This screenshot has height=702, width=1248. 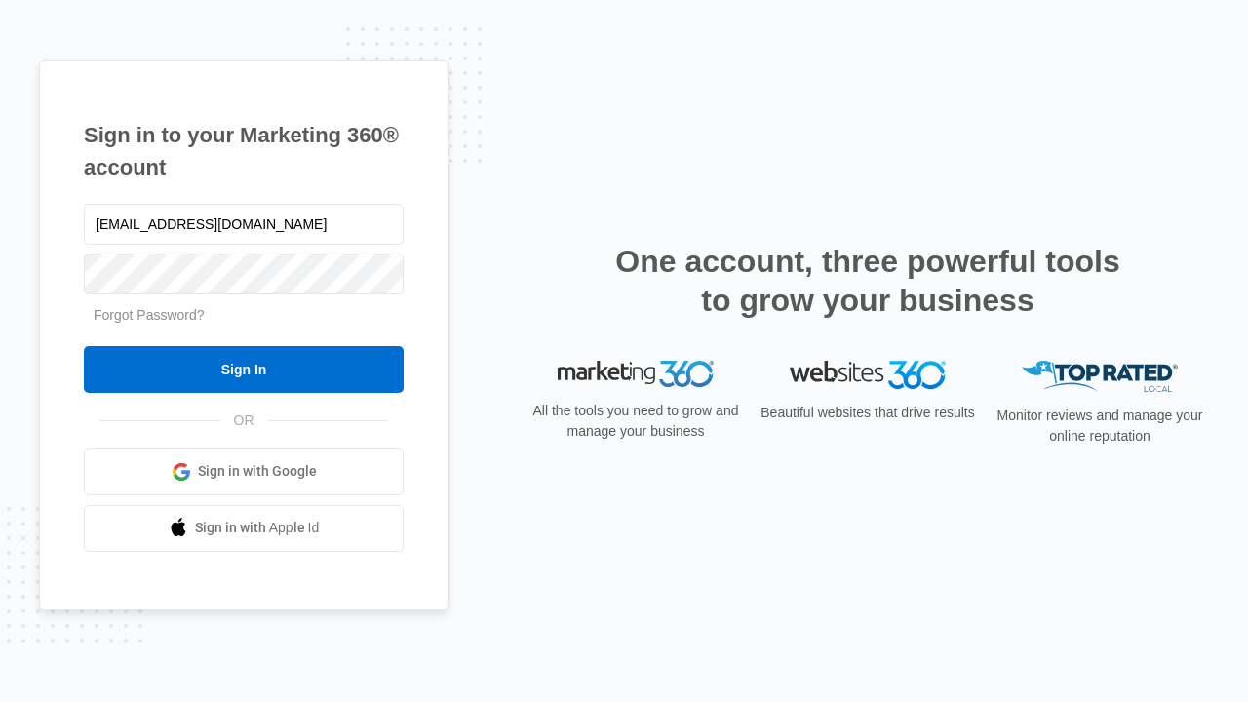 What do you see at coordinates (244, 370) in the screenshot?
I see `input: Sign In` at bounding box center [244, 370].